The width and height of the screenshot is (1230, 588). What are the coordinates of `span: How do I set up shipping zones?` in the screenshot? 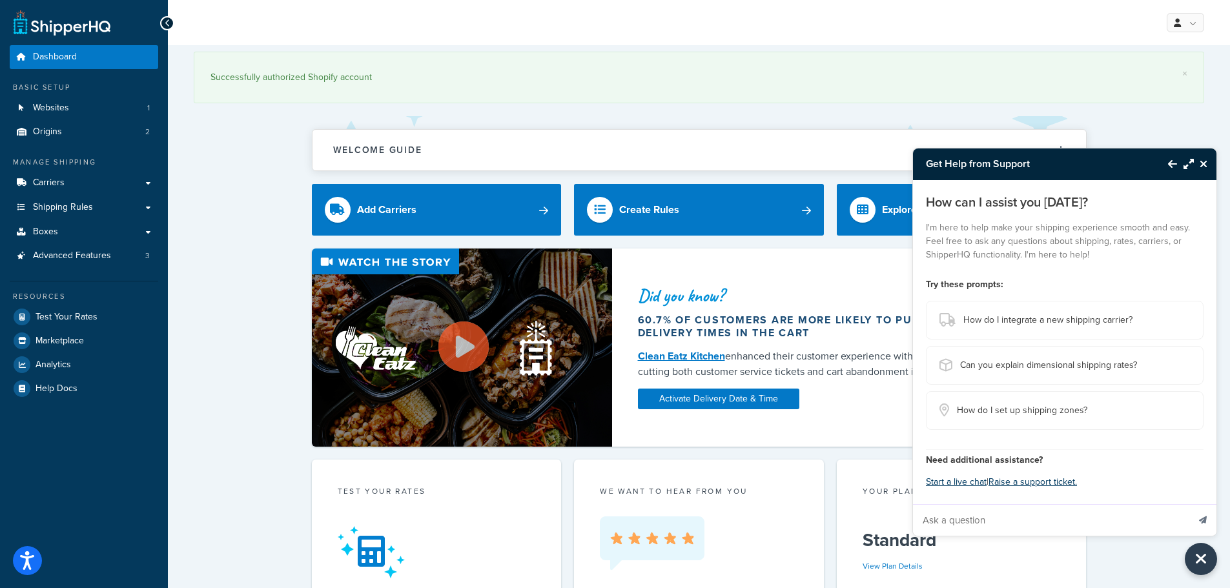 It's located at (1022, 411).